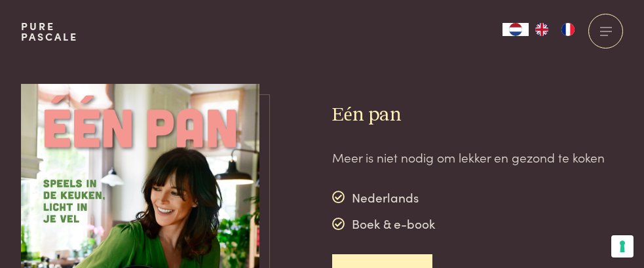  What do you see at coordinates (384, 224) in the screenshot?
I see `div: Boek & e-book` at bounding box center [384, 224].